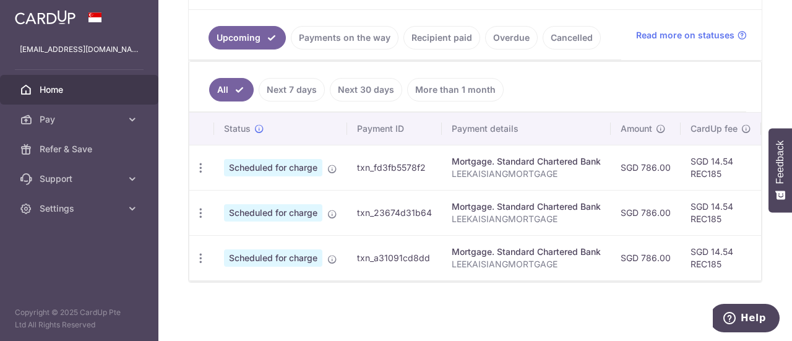  Describe the element at coordinates (394, 257) in the screenshot. I see `td: txn_a31091cd8dd` at that location.